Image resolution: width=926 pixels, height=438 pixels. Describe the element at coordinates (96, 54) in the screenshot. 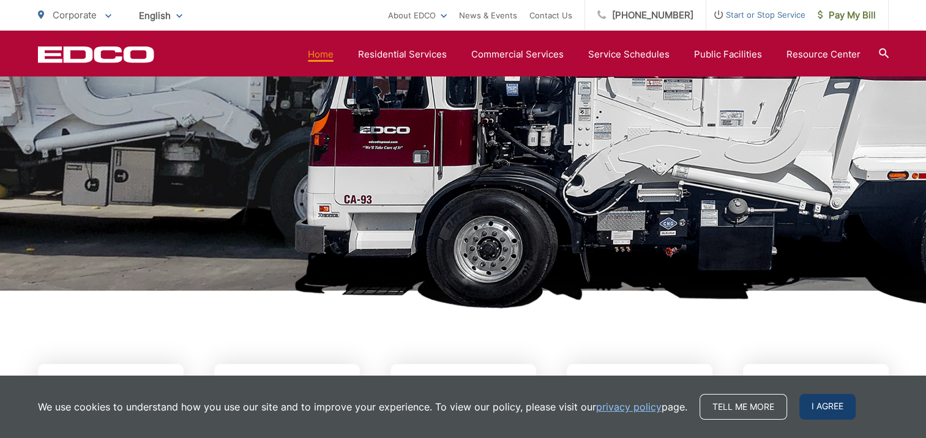

I see `a: EDCD logo. Return to the homepage.` at that location.